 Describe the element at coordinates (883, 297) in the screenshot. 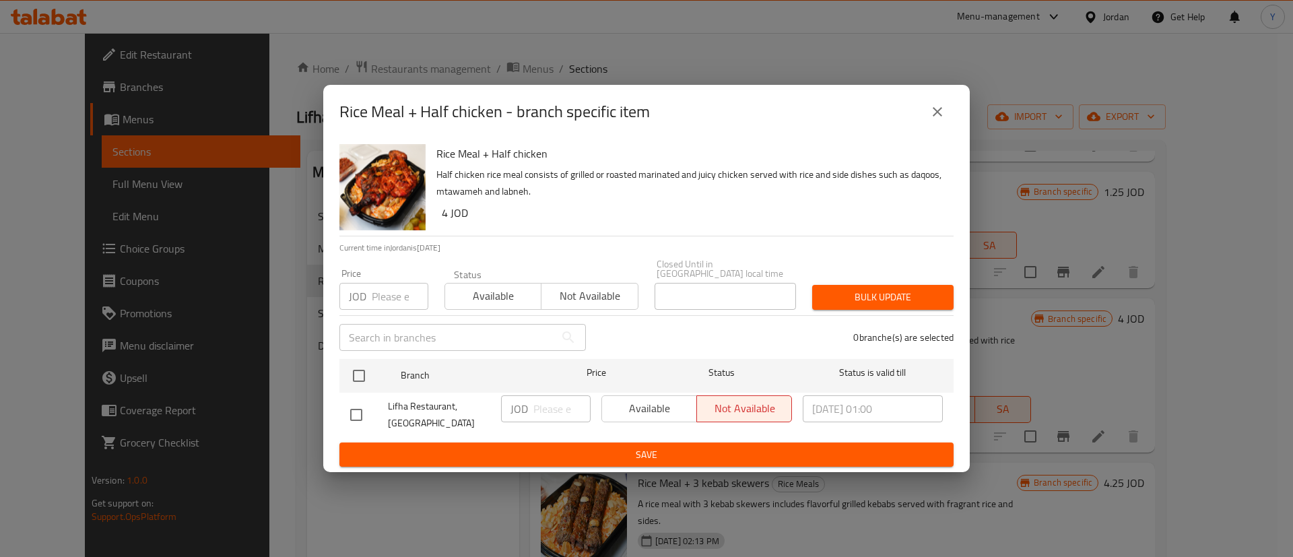

I see `button: Bulk update` at that location.